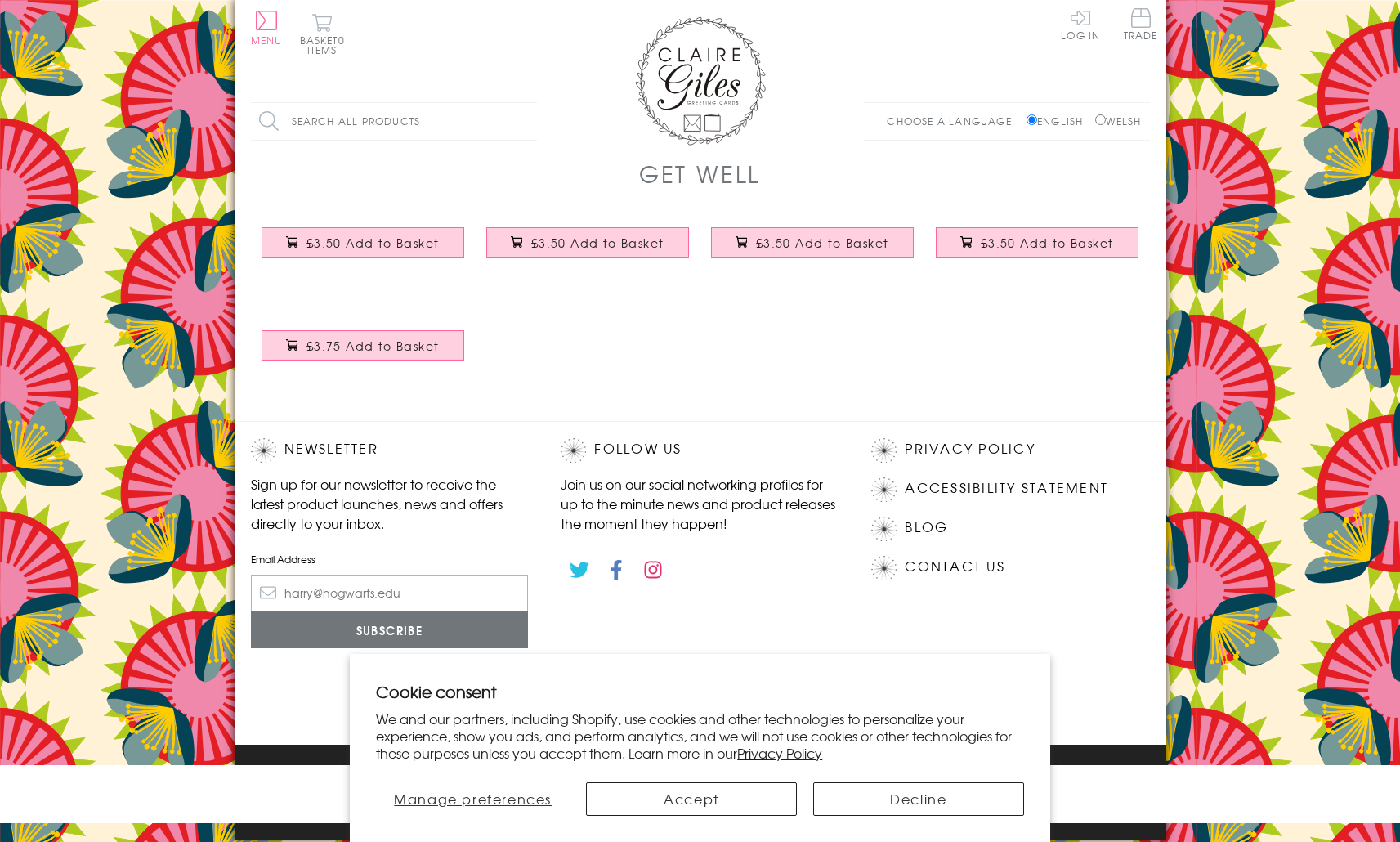 The height and width of the screenshot is (842, 1400). Describe the element at coordinates (373, 345) in the screenshot. I see `span: £3.75 Add to Basket` at that location.